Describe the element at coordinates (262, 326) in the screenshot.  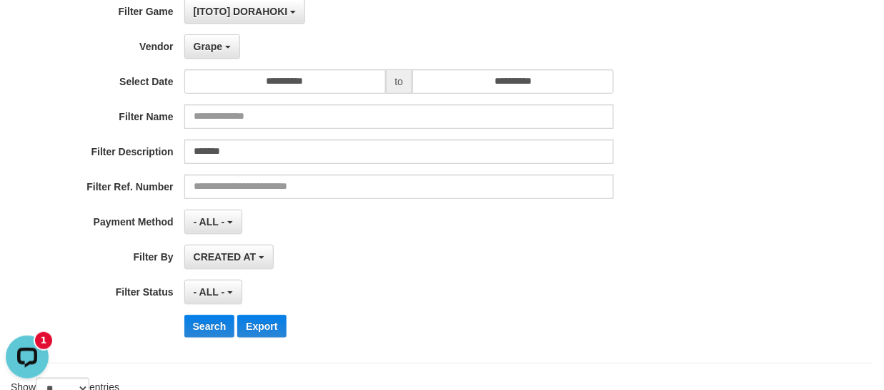
I see `button: Export` at that location.